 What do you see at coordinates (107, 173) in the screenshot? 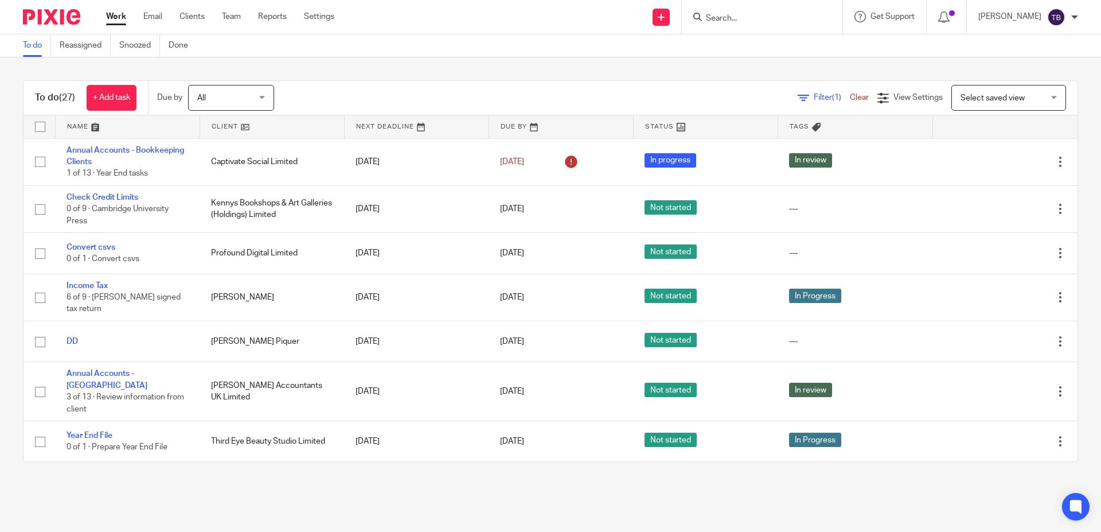
I see `span: 1 of 13 · Year End tasks` at bounding box center [107, 173].